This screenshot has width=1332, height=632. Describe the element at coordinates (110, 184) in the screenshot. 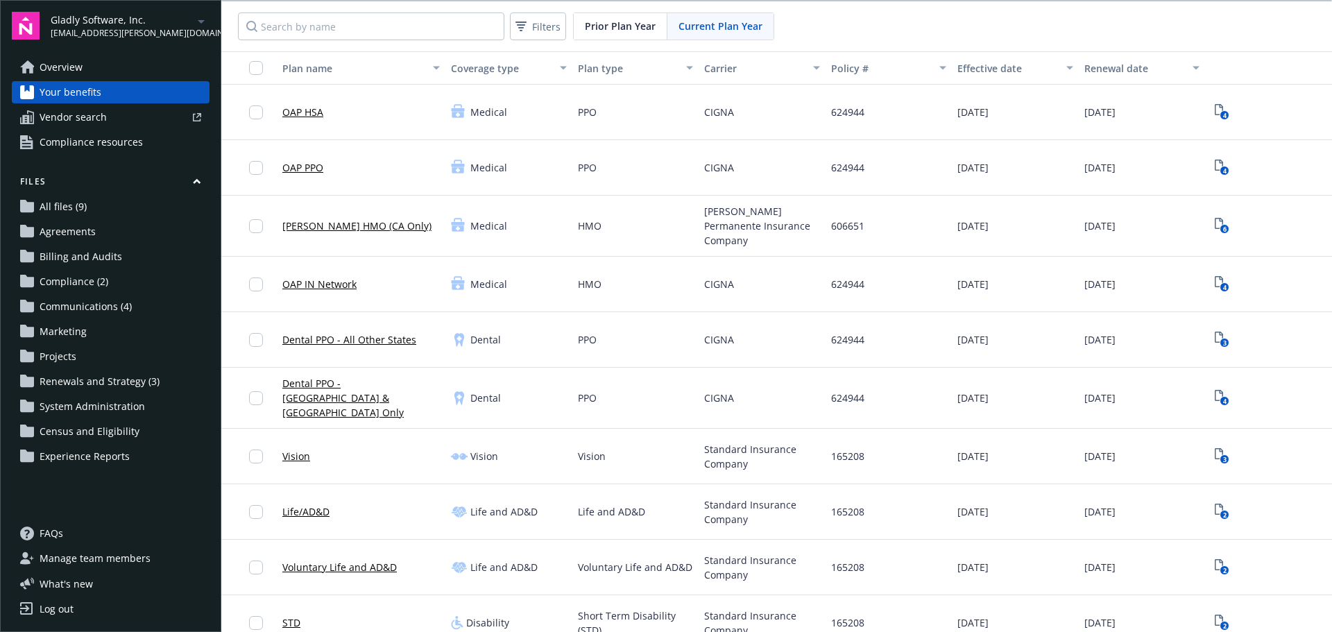

I see `button: Files` at that location.